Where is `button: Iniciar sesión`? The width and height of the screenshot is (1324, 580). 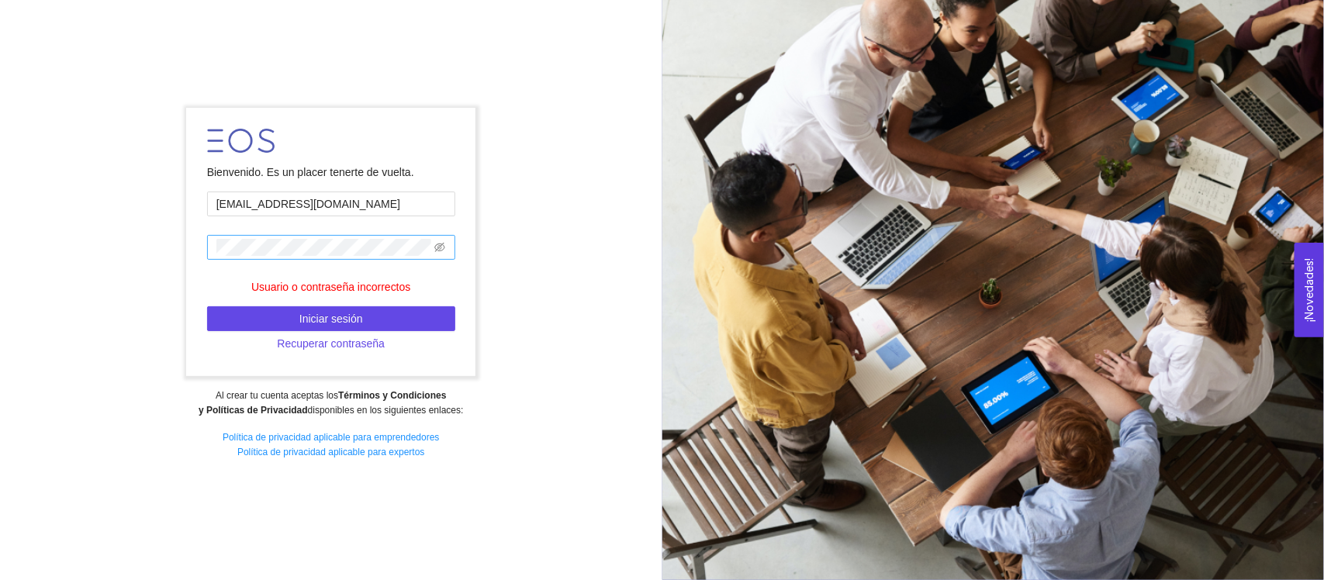 button: Iniciar sesión is located at coordinates (331, 319).